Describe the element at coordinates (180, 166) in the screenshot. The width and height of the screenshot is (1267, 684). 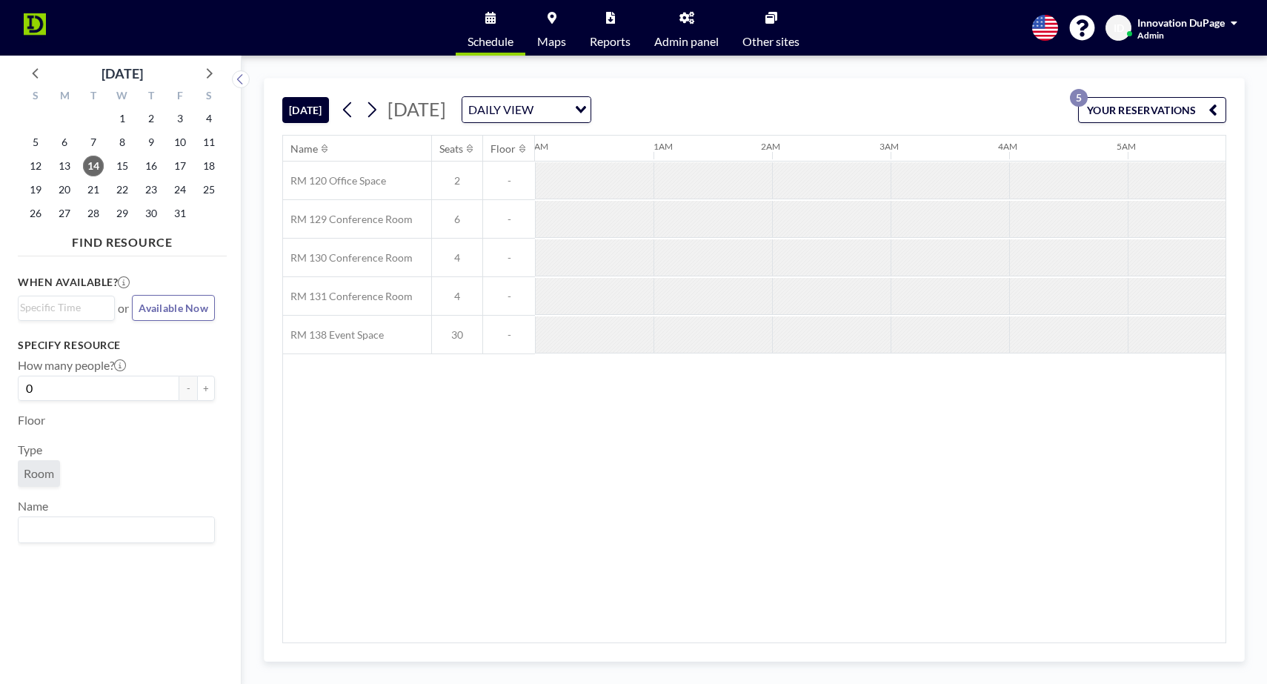
I see `span: Friday, October 17, 2025` at that location.